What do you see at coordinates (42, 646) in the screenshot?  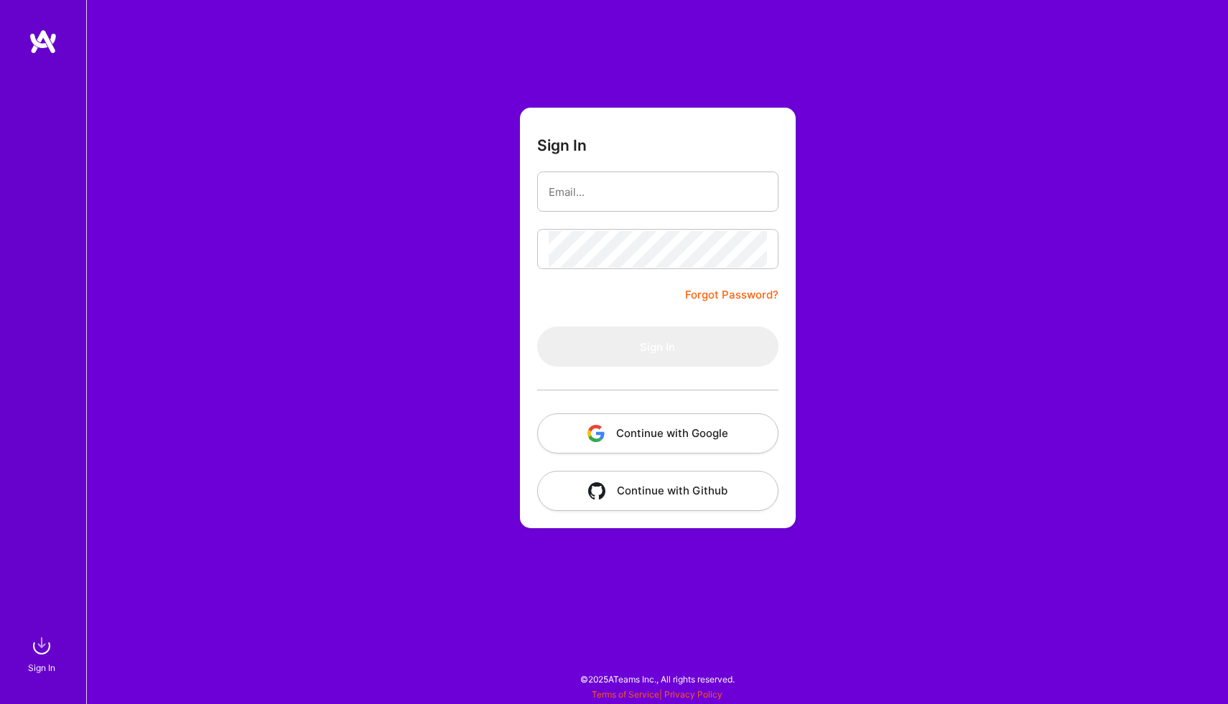 I see `img: sign in` at bounding box center [42, 646].